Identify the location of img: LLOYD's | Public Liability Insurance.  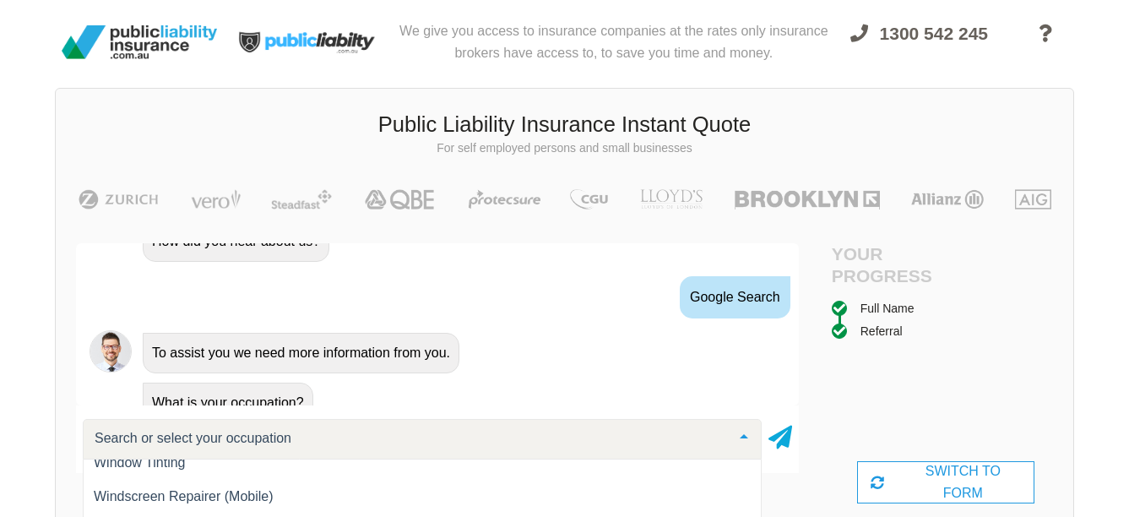
(671, 199).